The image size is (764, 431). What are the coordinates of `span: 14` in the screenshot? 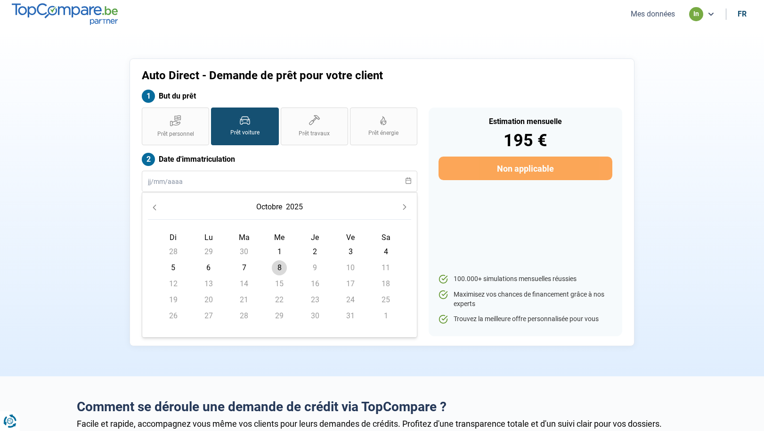 It's located at (244, 284).